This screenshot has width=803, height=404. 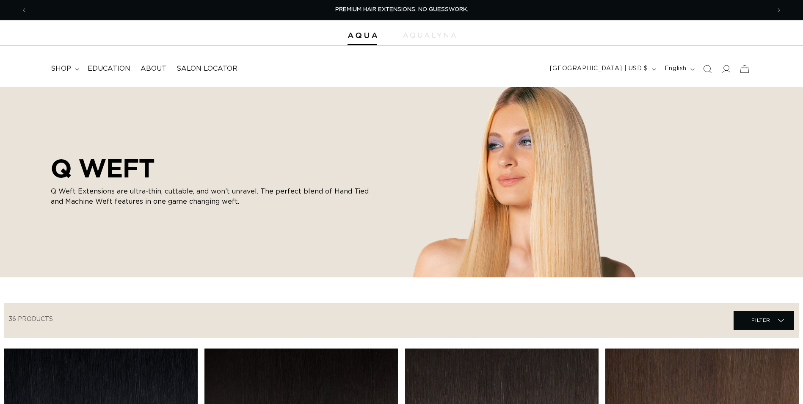 What do you see at coordinates (153, 69) in the screenshot?
I see `a: About` at bounding box center [153, 69].